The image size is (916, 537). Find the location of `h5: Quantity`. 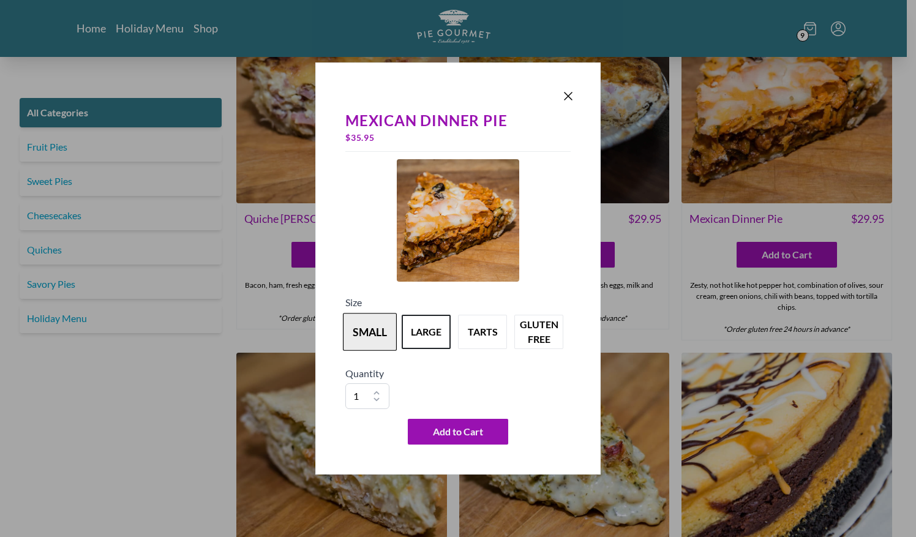

h5: Quantity is located at coordinates (458, 374).